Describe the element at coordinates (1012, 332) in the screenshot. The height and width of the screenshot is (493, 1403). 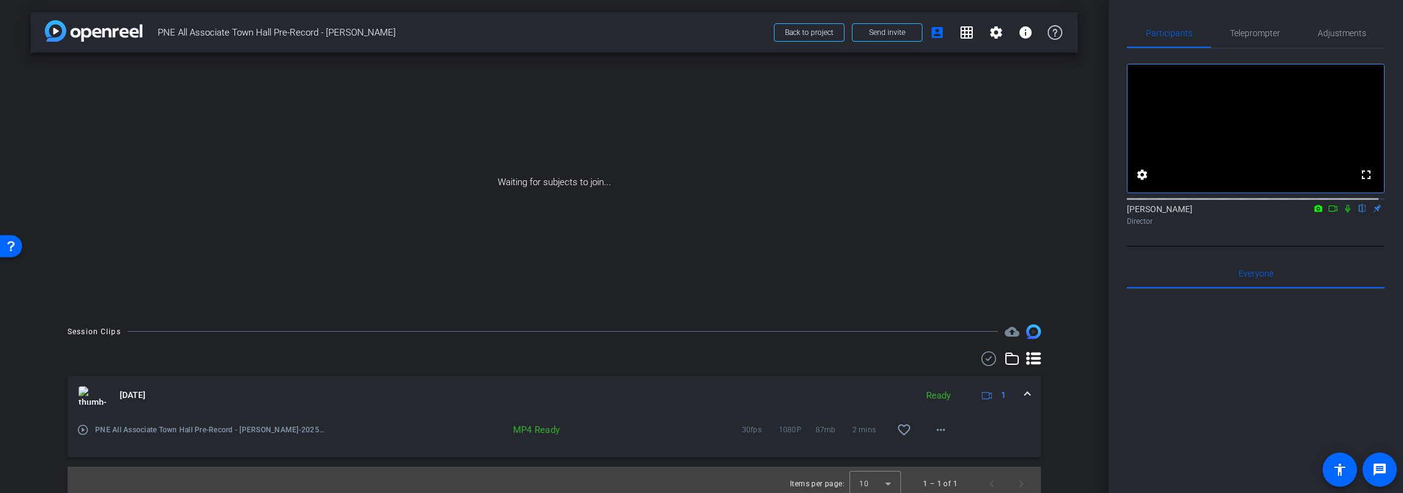
I see `span: Destinations for your clips` at that location.